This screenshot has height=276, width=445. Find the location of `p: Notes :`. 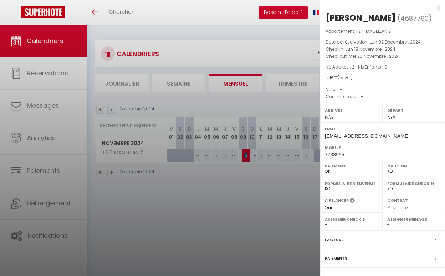

p: Notes : is located at coordinates (382, 89).